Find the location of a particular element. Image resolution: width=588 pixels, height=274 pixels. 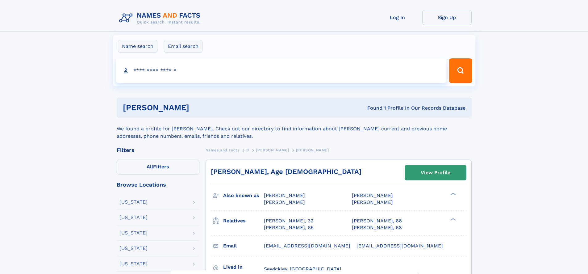

span: B is located at coordinates (248, 150).